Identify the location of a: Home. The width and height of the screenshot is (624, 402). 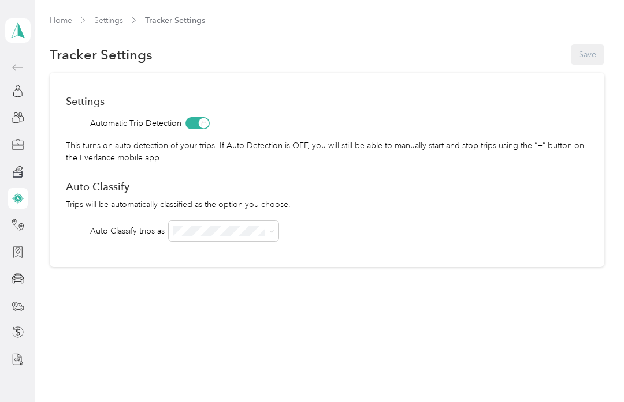
(61, 20).